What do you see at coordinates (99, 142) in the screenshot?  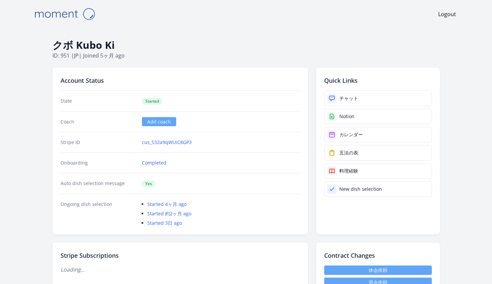 I see `dt: Stripe ID` at bounding box center [99, 142].